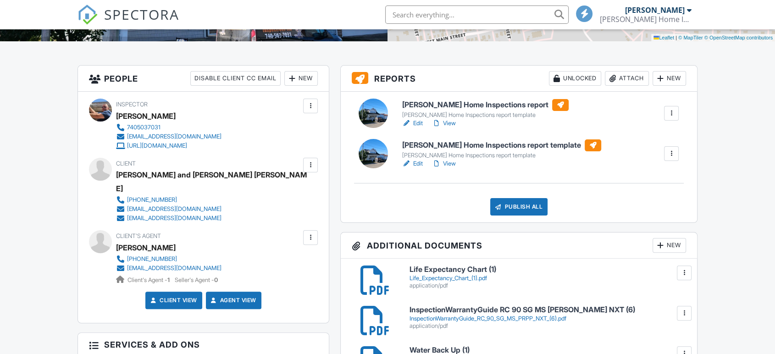  What do you see at coordinates (132, 104) in the screenshot?
I see `span: Inspector` at bounding box center [132, 104].